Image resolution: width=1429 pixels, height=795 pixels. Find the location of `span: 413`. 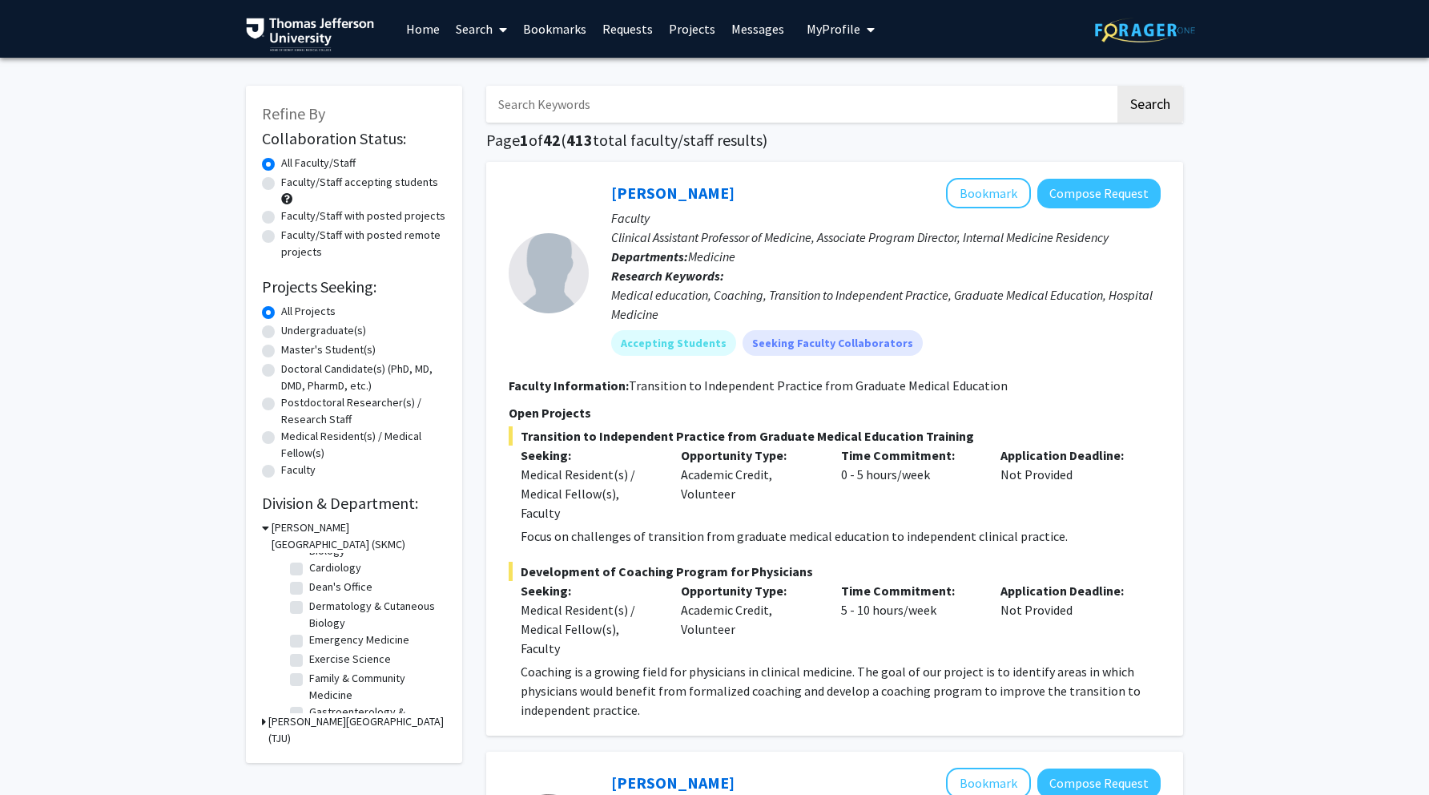

span: 413 is located at coordinates (579, 139).